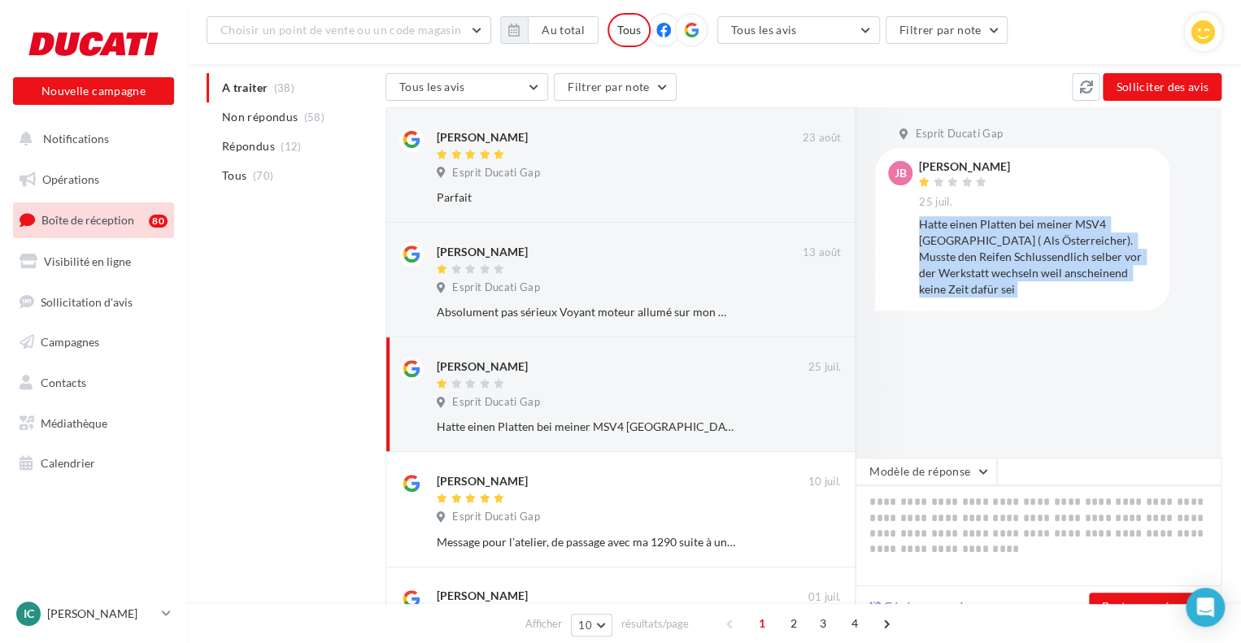 The image size is (1241, 643). I want to click on a: Contacts, so click(94, 383).